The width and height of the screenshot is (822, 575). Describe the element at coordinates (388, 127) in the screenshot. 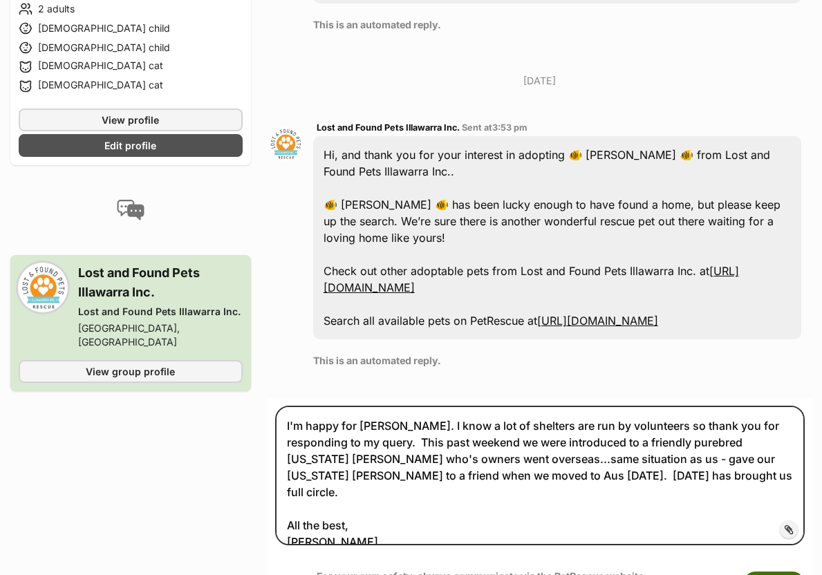

I see `span: Lost and Found Pets Illawarra Inc.` at that location.